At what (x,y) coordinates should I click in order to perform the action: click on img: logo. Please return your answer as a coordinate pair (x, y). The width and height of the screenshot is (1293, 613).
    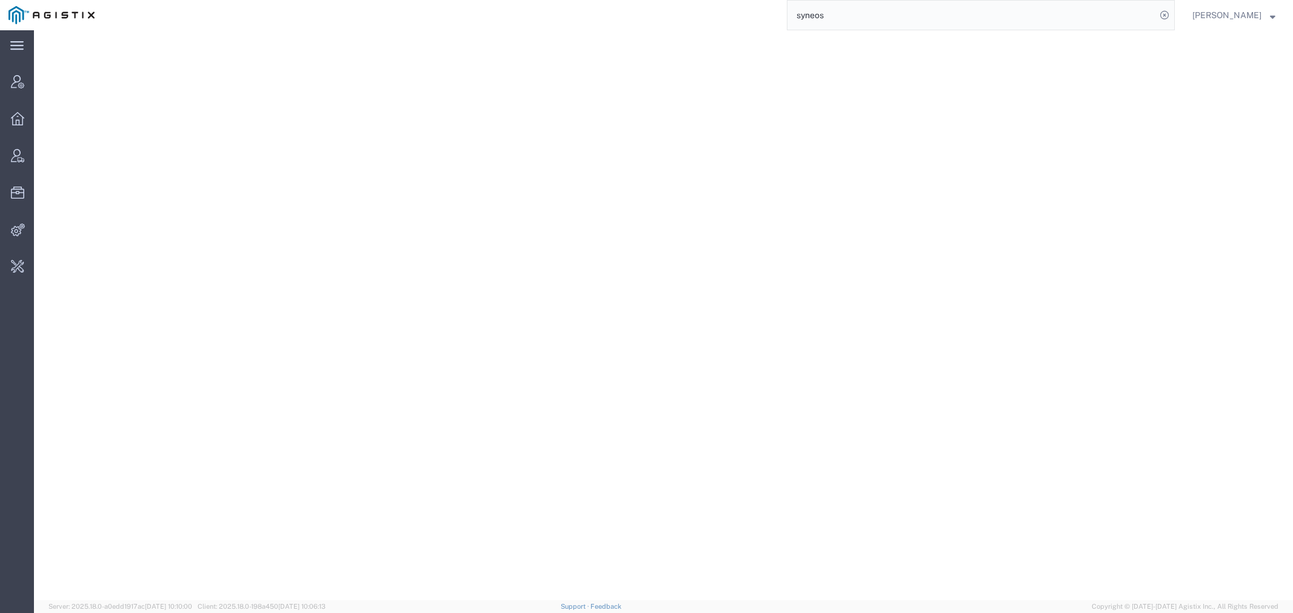
    Looking at the image, I should click on (52, 15).